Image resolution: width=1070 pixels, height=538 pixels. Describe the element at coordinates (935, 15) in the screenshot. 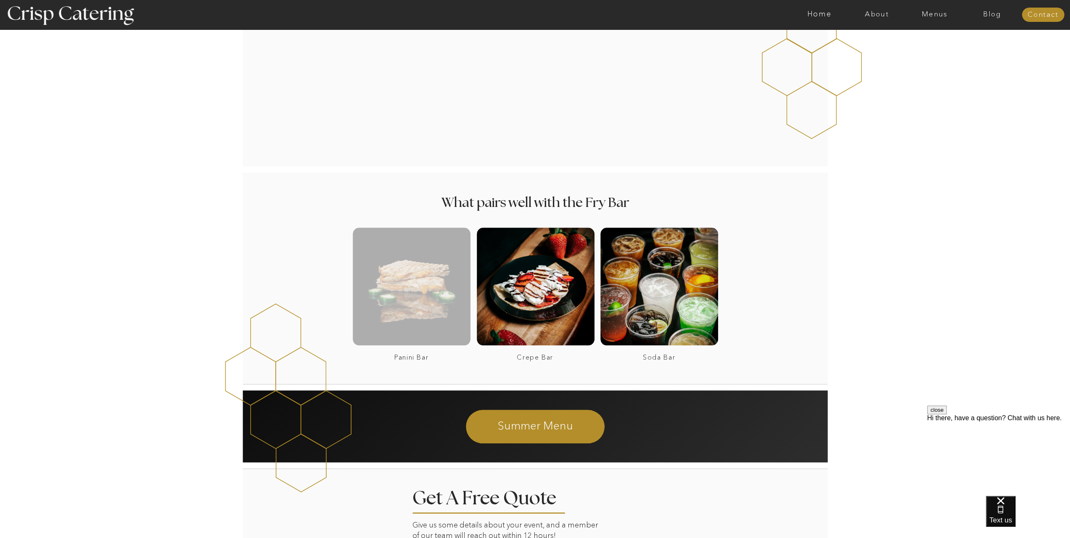

I see `nav: Menus` at that location.